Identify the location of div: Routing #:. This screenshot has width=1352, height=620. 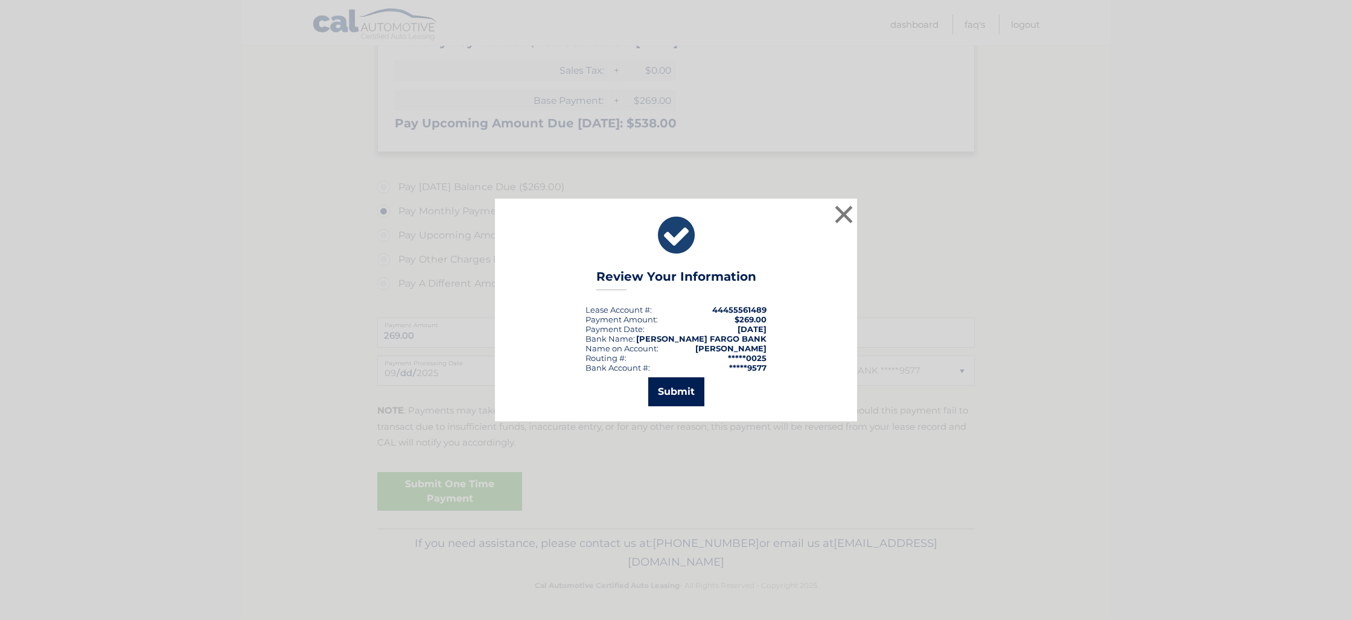
(606, 358).